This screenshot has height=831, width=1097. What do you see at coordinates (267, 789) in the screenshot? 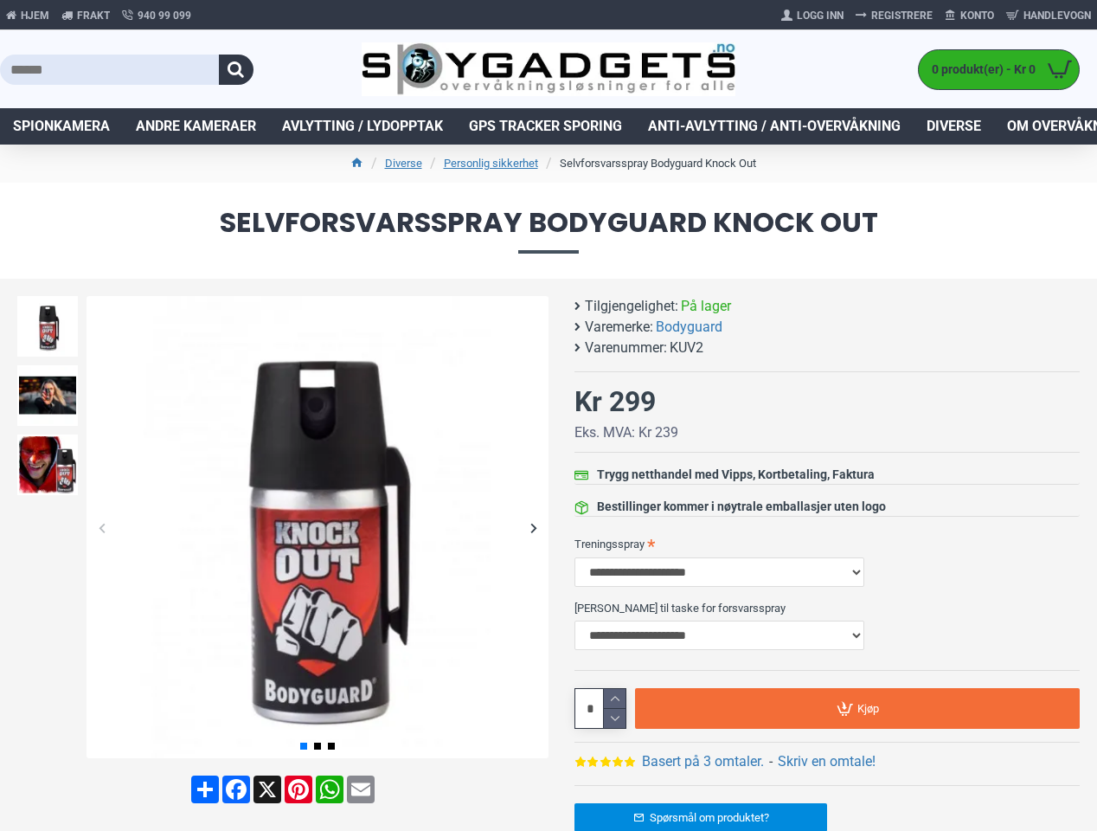
I see `a: X` at bounding box center [267, 789].